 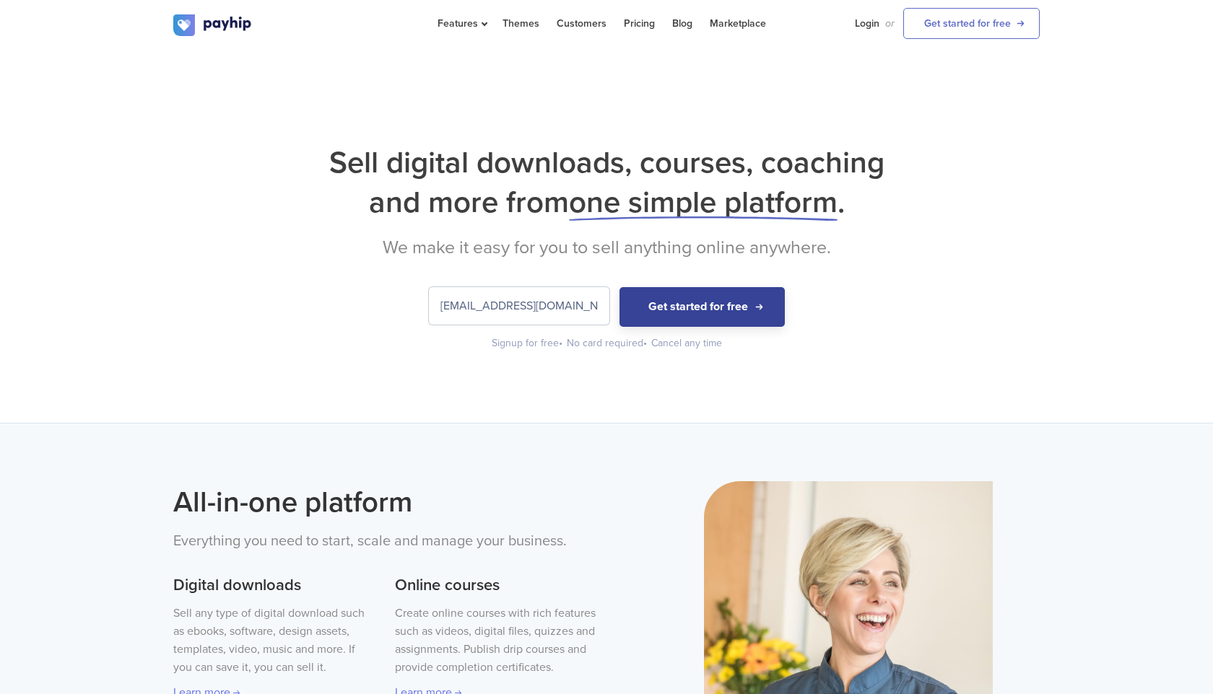 I want to click on h3: Digital downloads, so click(x=274, y=586).